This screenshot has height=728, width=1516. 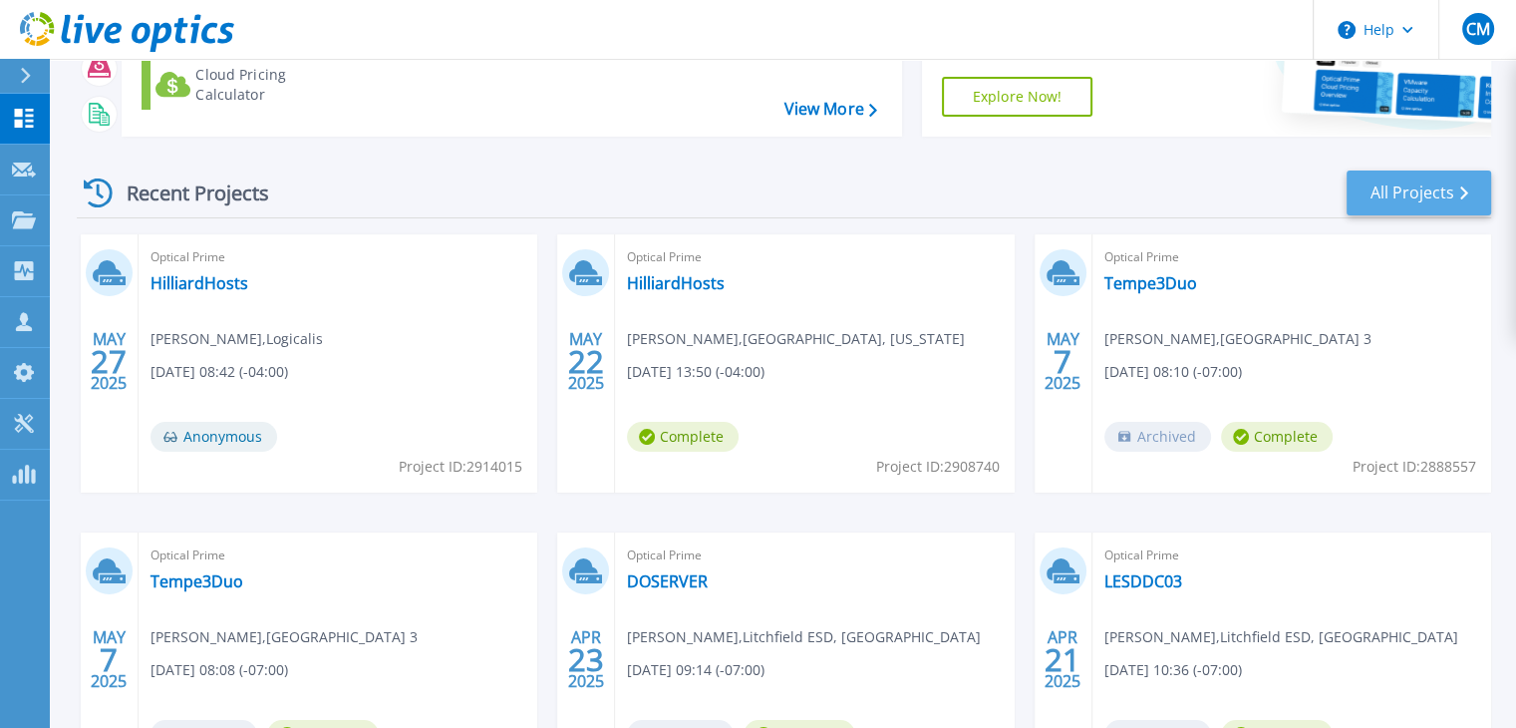 I want to click on span: 27, so click(x=109, y=361).